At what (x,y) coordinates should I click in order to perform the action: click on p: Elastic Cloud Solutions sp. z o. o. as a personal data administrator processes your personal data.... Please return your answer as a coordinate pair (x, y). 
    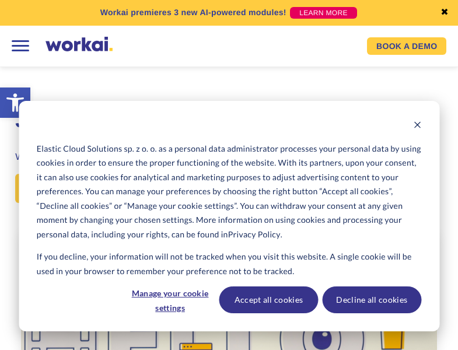
    Looking at the image, I should click on (229, 192).